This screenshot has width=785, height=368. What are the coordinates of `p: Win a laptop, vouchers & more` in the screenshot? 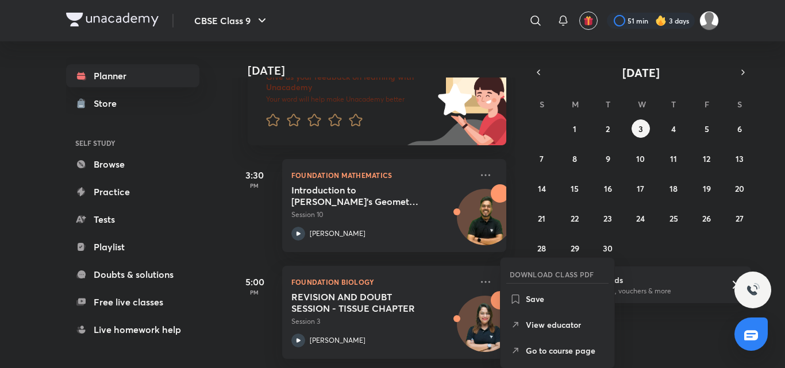 It's located at (645, 291).